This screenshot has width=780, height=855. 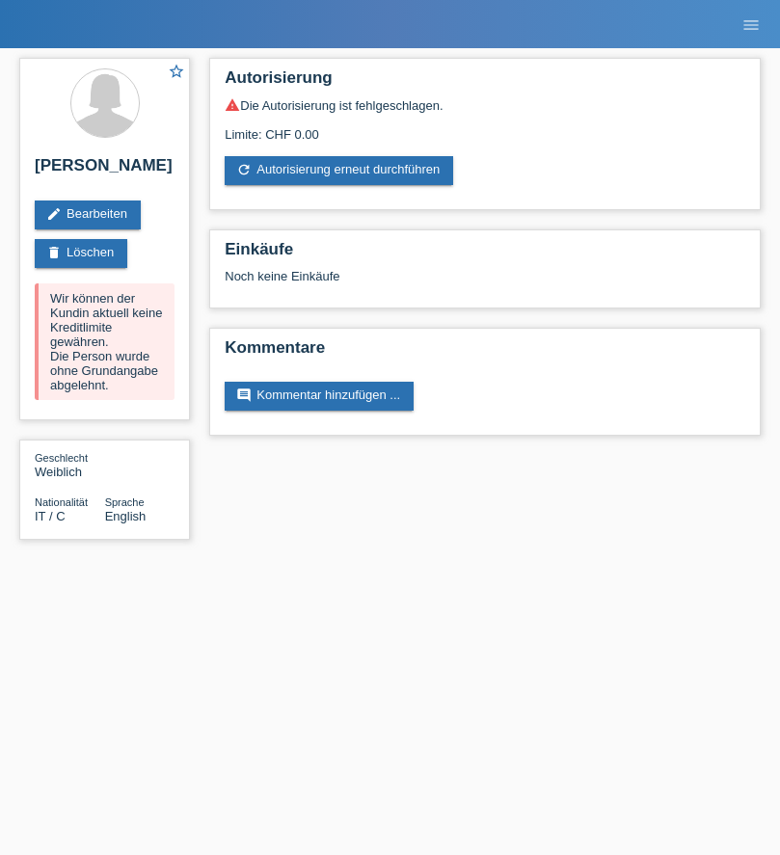 What do you see at coordinates (124, 502) in the screenshot?
I see `span: Sprache` at bounding box center [124, 502].